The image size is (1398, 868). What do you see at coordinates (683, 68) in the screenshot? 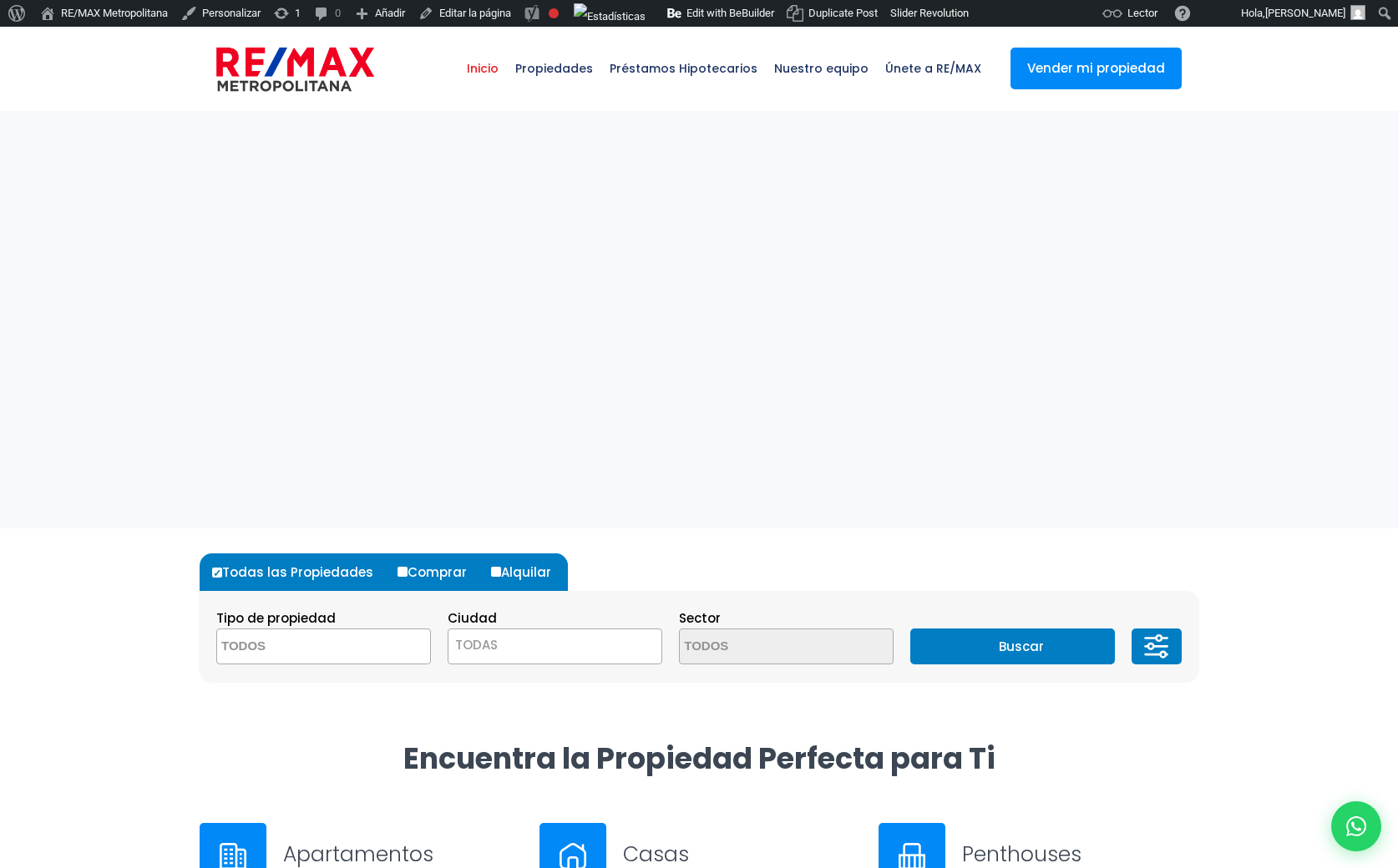
I see `a: Préstamos Hipotecarios` at bounding box center [683, 68].